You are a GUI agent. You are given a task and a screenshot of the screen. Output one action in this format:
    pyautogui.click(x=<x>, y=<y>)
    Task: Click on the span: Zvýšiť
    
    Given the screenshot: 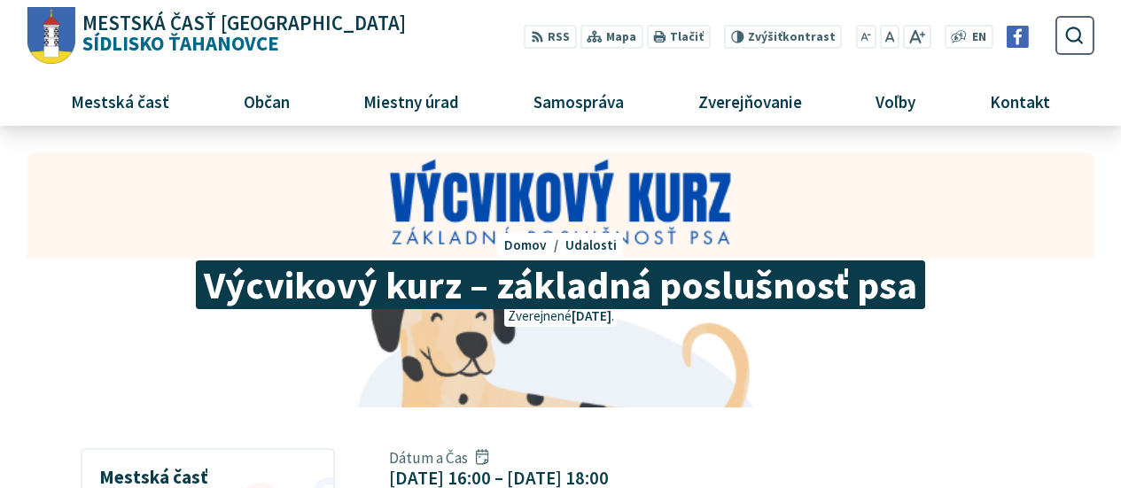 What is the action you would take?
    pyautogui.click(x=765, y=36)
    